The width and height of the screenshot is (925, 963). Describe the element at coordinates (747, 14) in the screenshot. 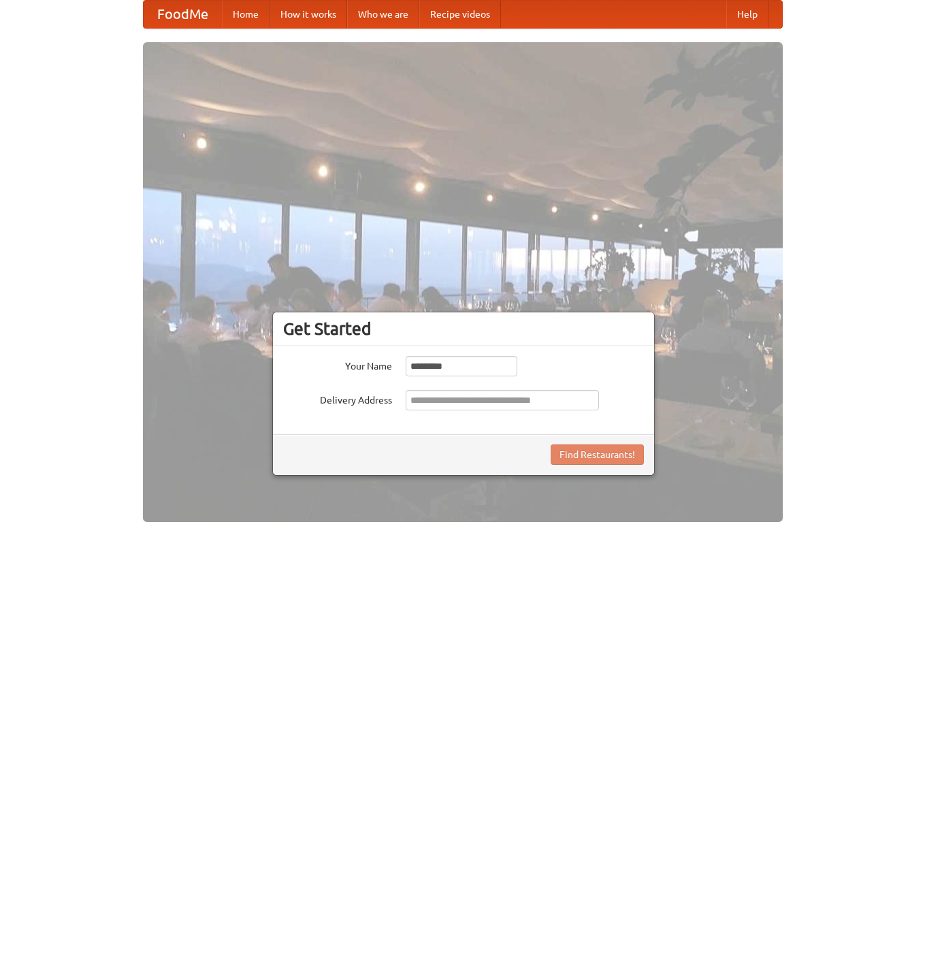

I see `a: Help` at that location.